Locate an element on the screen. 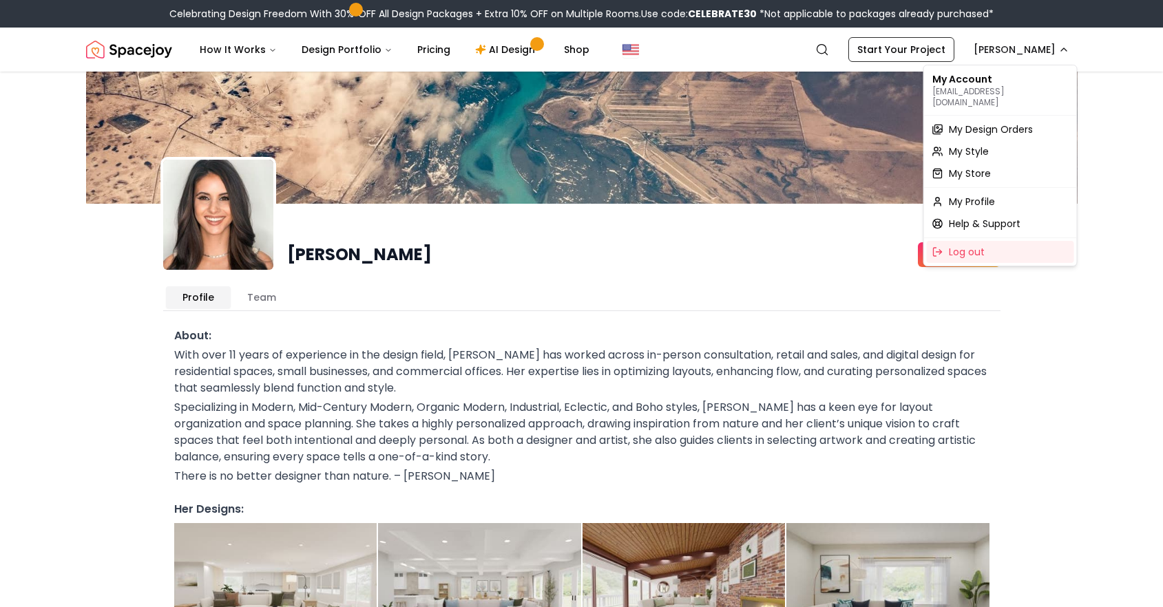 Image resolution: width=1163 pixels, height=607 pixels. a: Help & Support is located at coordinates (1000, 224).